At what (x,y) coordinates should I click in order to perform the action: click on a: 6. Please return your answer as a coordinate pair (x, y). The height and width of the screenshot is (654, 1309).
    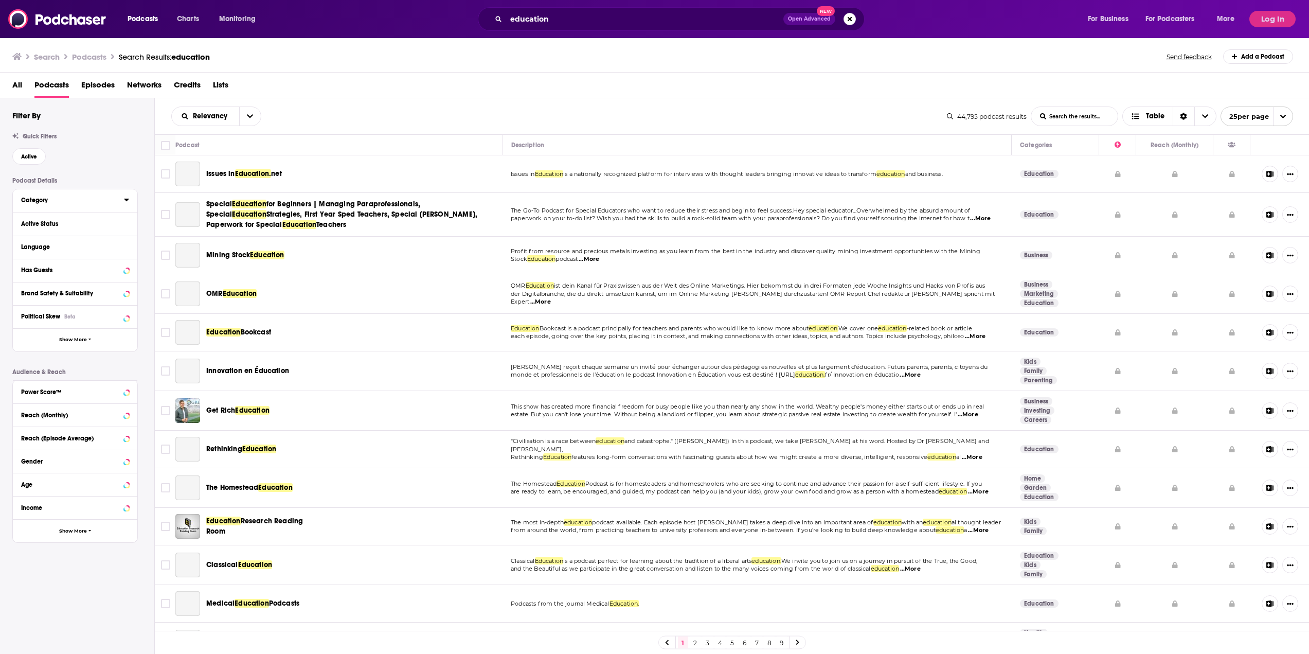
    Looking at the image, I should click on (745, 642).